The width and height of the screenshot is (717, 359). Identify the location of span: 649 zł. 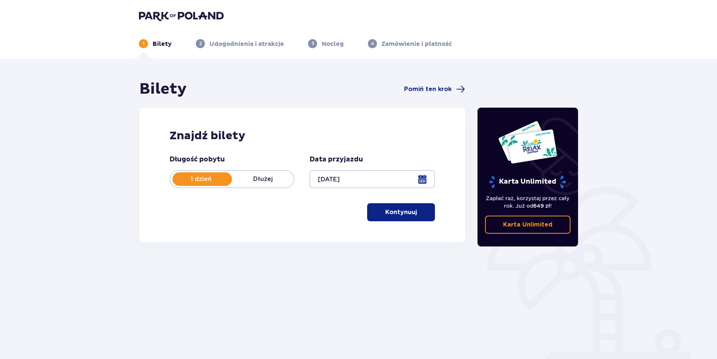
(541, 206).